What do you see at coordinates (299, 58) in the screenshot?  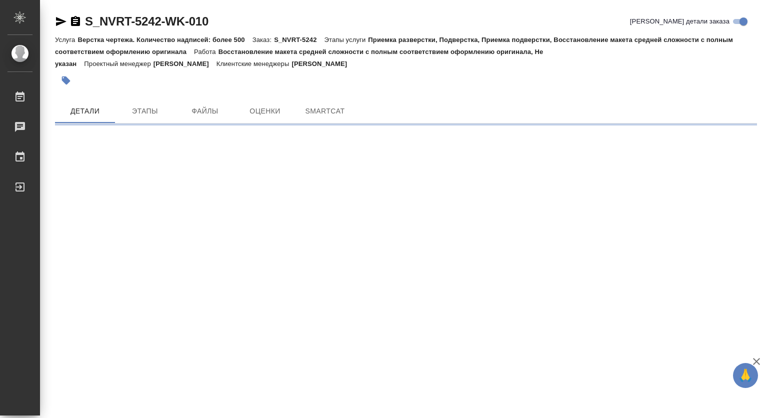 I see `p: Восстановление макета средней сложности с полным соответствием оформлению оригинала, Не указан` at bounding box center [299, 58].